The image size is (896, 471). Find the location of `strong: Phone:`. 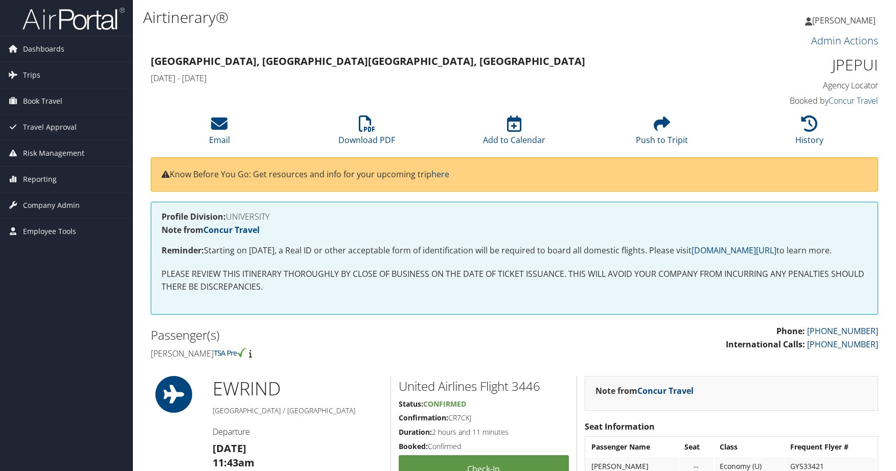

strong: Phone: is located at coordinates (791, 331).